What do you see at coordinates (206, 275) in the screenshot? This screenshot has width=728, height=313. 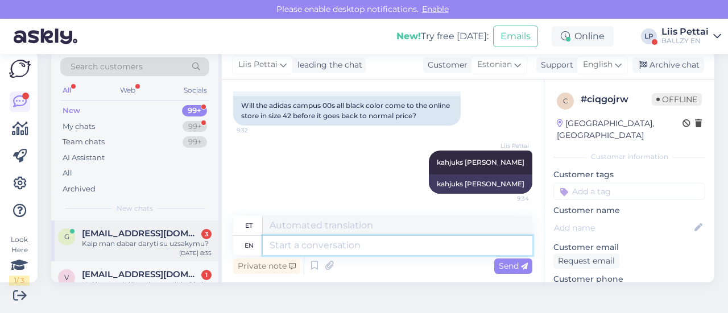 I see `div: 1` at bounding box center [206, 275].